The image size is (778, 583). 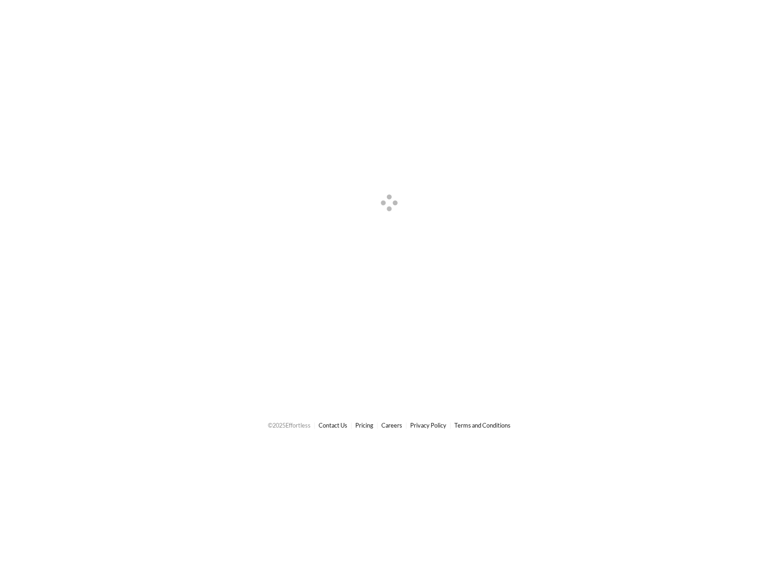 I want to click on a: Pricing, so click(x=364, y=425).